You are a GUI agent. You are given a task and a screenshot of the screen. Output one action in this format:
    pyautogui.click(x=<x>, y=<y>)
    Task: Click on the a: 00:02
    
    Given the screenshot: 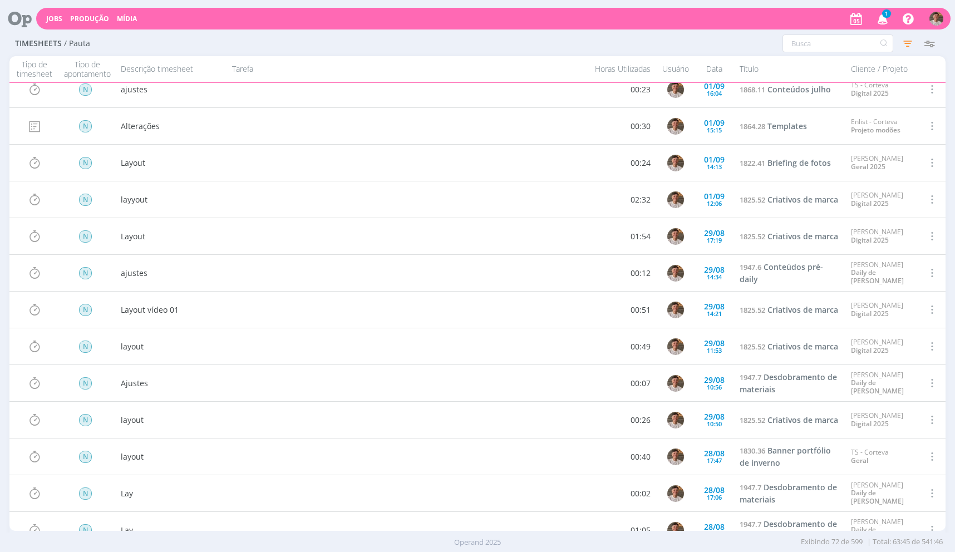 What is the action you would take?
    pyautogui.click(x=640, y=493)
    